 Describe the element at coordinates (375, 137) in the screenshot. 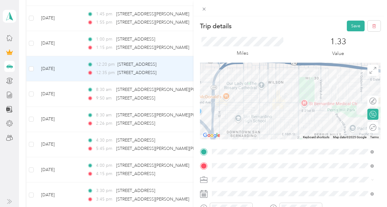

I see `a: Terms (opens in new tab)` at that location.